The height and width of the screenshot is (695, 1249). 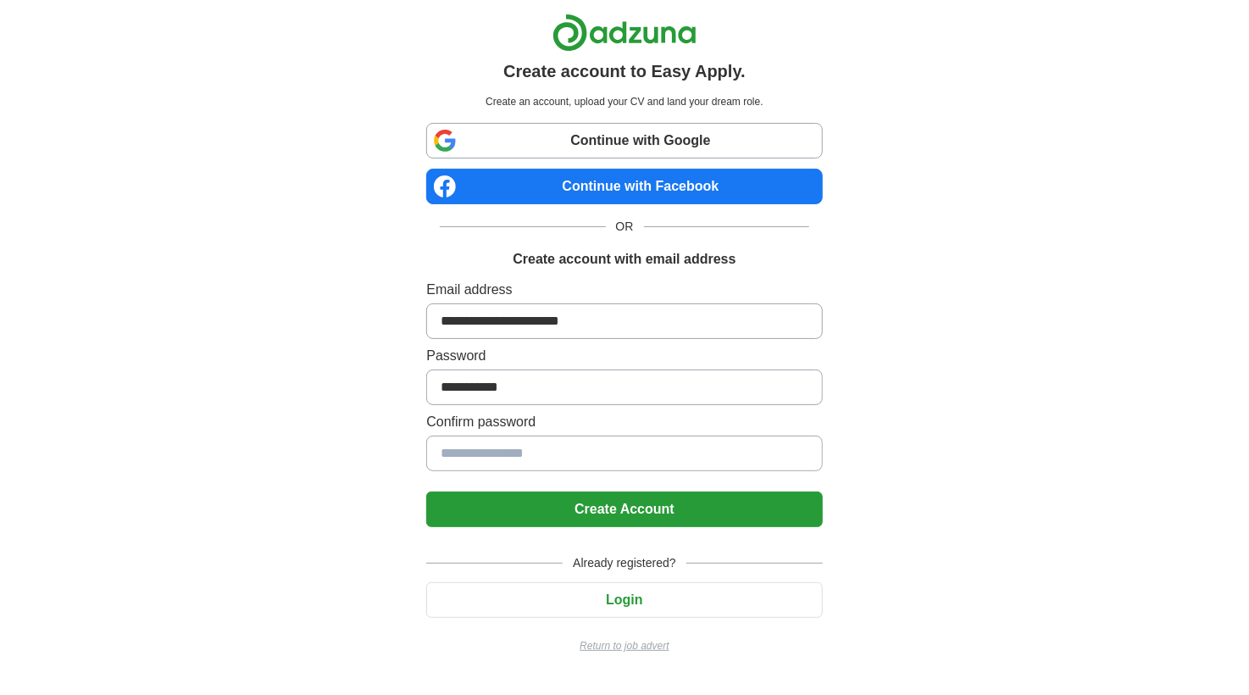 What do you see at coordinates (624, 646) in the screenshot?
I see `p: Return to job advert` at bounding box center [624, 646].